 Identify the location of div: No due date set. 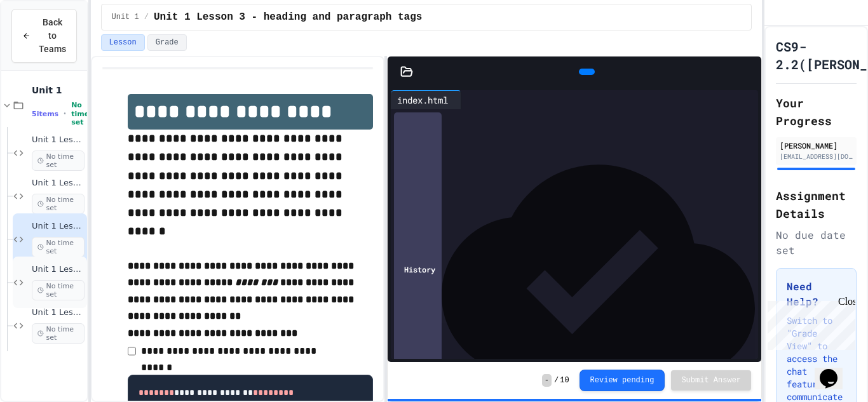
(816, 243).